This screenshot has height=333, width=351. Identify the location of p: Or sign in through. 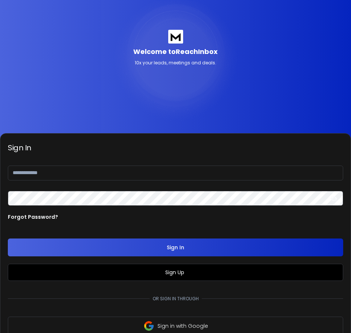
(176, 299).